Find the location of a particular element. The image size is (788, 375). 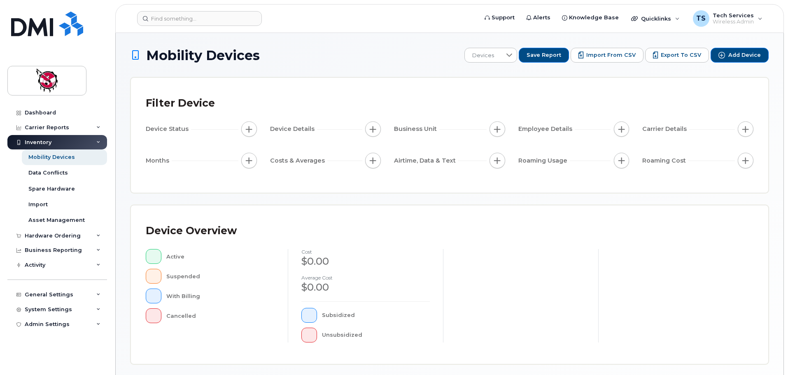

span: Roaming Cost is located at coordinates (665, 161).